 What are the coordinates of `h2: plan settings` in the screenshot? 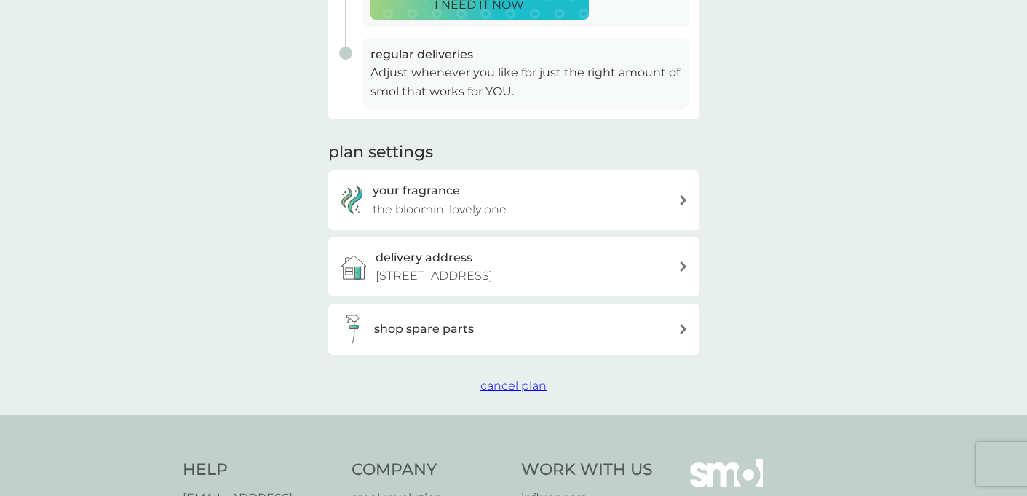 It's located at (381, 152).